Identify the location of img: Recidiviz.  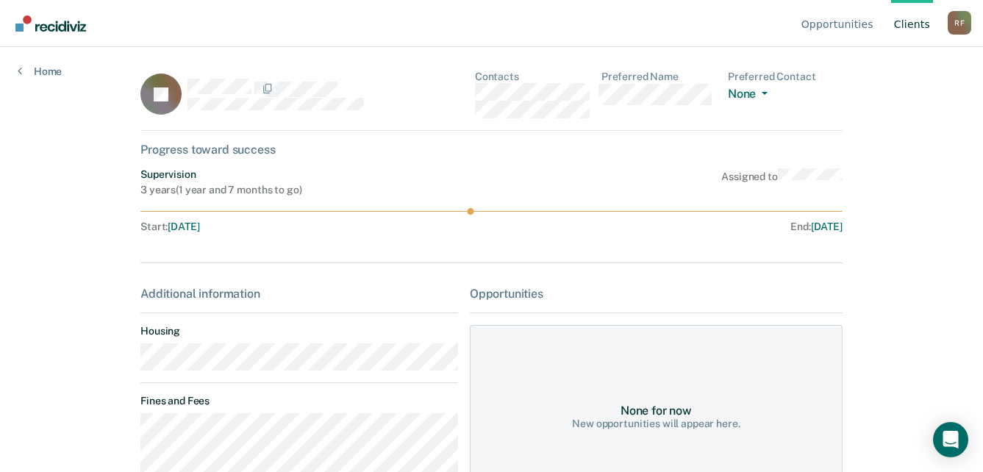
(51, 24).